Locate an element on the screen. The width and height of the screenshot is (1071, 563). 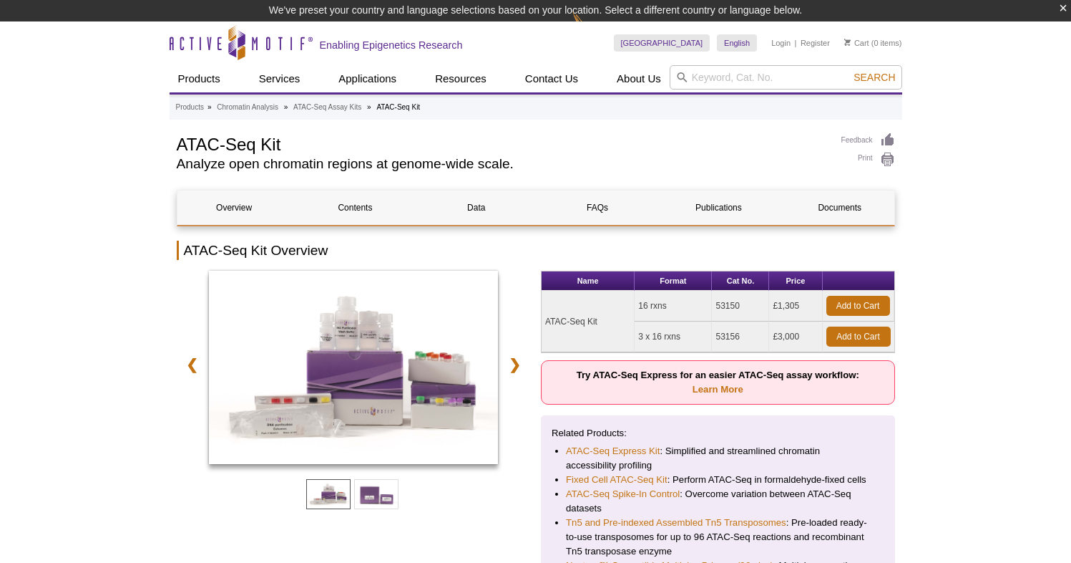
th: Name is located at coordinates (588, 281).